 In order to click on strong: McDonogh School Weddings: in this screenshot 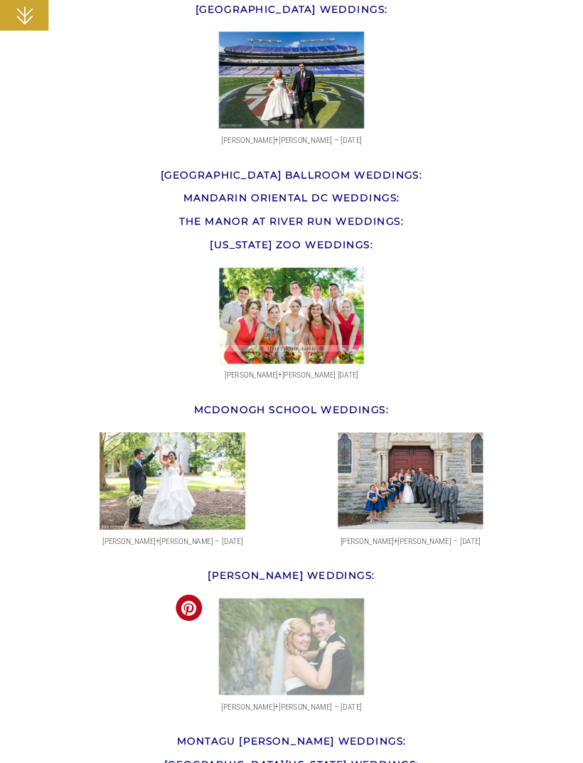, I will do `click(292, 410)`.